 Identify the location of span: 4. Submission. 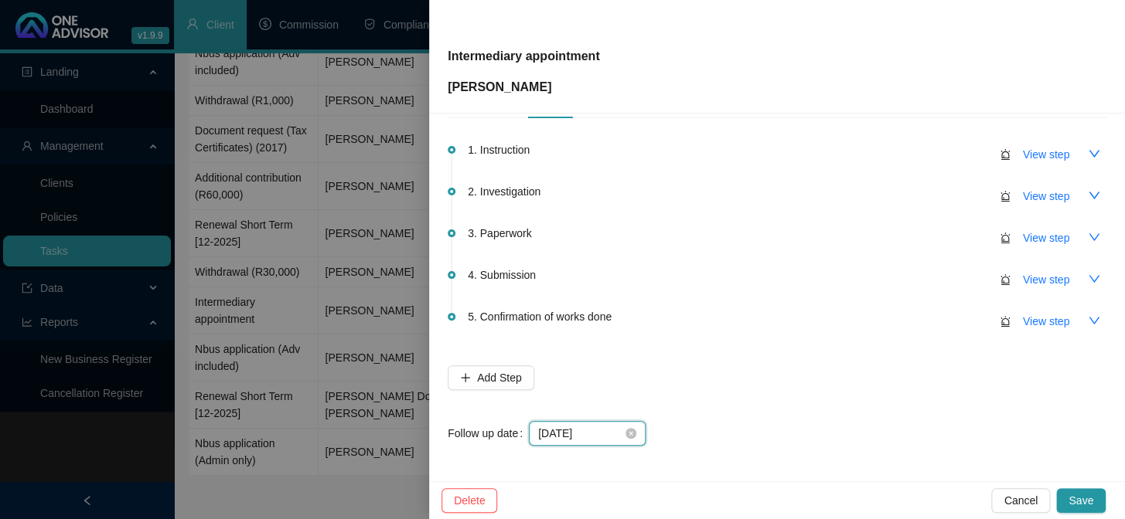
(502, 275).